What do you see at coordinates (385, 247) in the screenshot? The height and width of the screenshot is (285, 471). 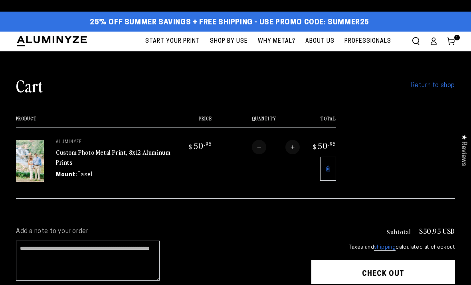 I see `a: shipping` at bounding box center [385, 247].